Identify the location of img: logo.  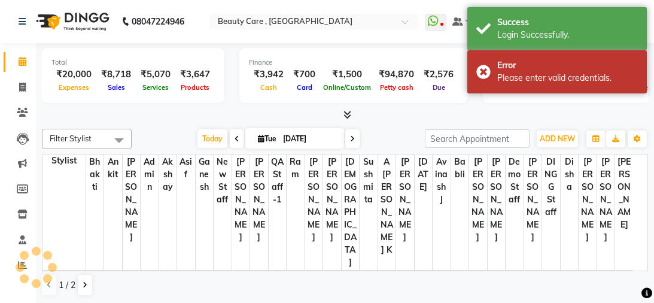
(71, 22).